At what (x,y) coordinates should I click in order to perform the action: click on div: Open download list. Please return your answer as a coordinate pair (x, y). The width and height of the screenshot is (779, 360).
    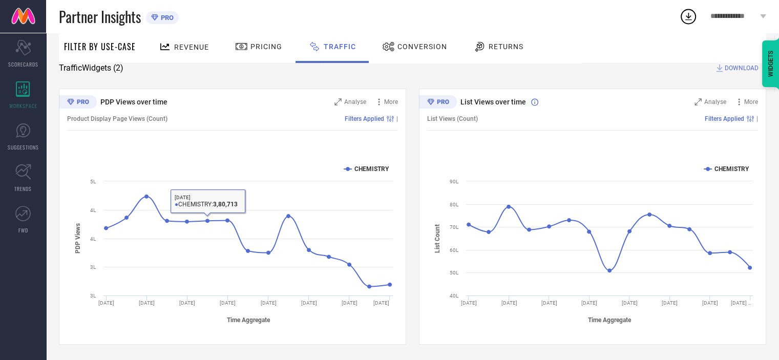
    Looking at the image, I should click on (689, 16).